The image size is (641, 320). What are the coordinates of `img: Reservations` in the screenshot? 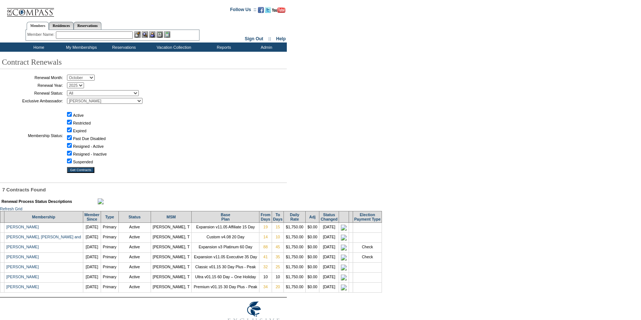 It's located at (159, 34).